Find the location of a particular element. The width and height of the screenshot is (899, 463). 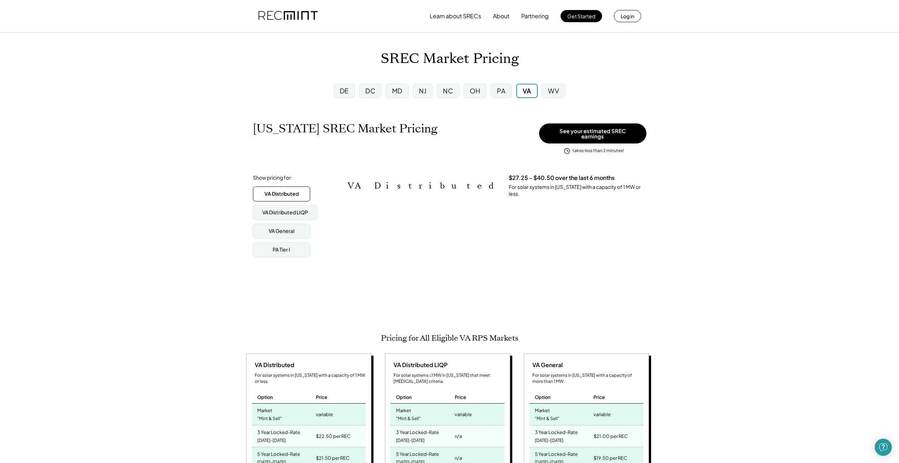

div: Show pricing for: is located at coordinates (273, 178).